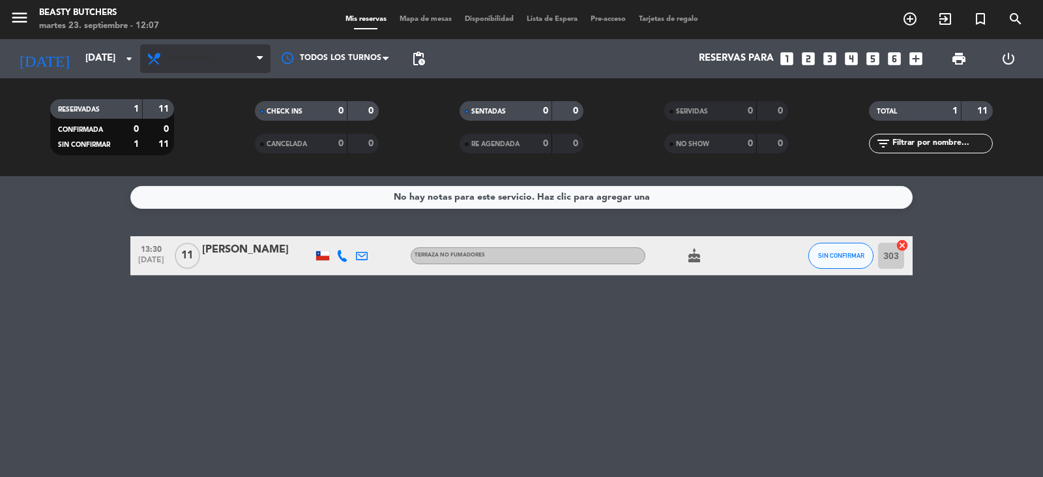 This screenshot has height=477, width=1043. What do you see at coordinates (129, 59) in the screenshot?
I see `i: arrow_drop_down` at bounding box center [129, 59].